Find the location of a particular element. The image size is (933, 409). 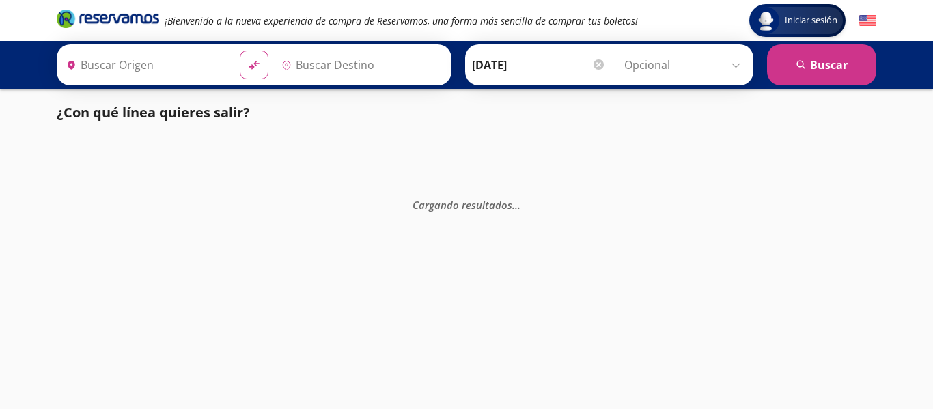

p: ¿Con qué línea quieres salir? is located at coordinates (153, 113).